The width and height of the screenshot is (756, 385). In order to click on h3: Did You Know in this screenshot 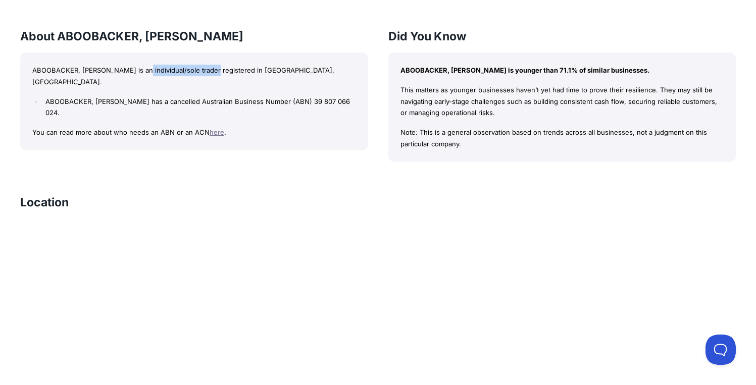, I will do `click(562, 36)`.